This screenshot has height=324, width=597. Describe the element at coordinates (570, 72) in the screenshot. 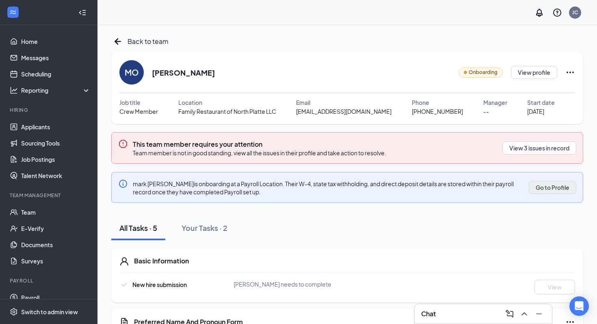

I see `svg: Ellipses` at that location.